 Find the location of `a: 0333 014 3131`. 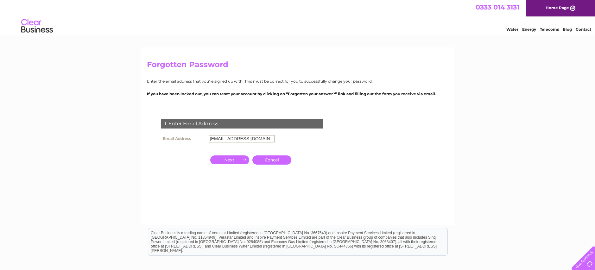

a: 0333 014 3131 is located at coordinates (498, 7).